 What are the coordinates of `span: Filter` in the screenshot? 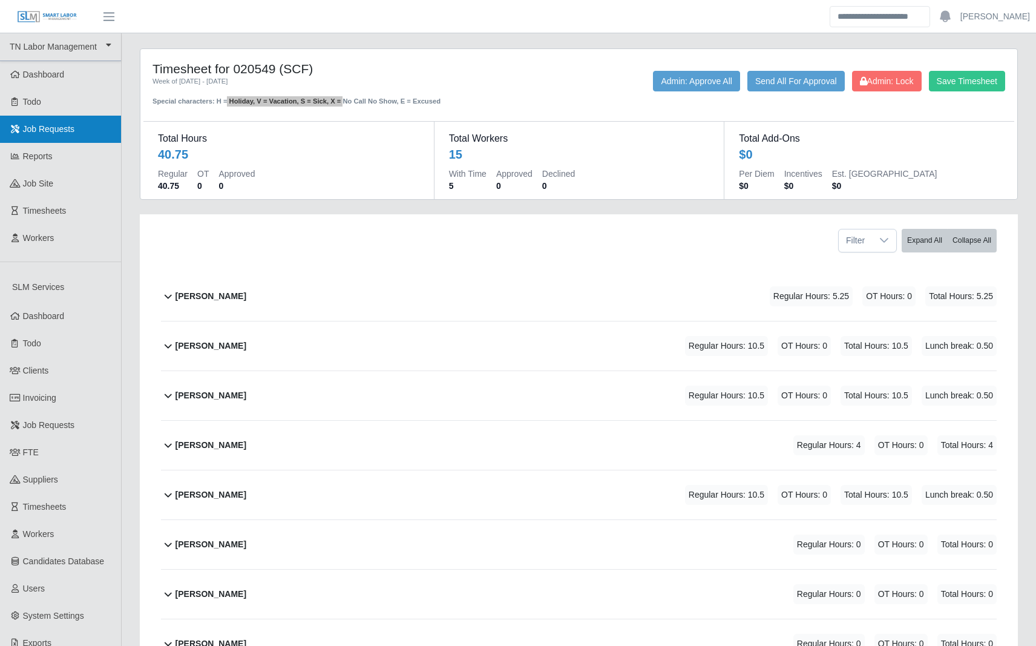 It's located at (855, 240).